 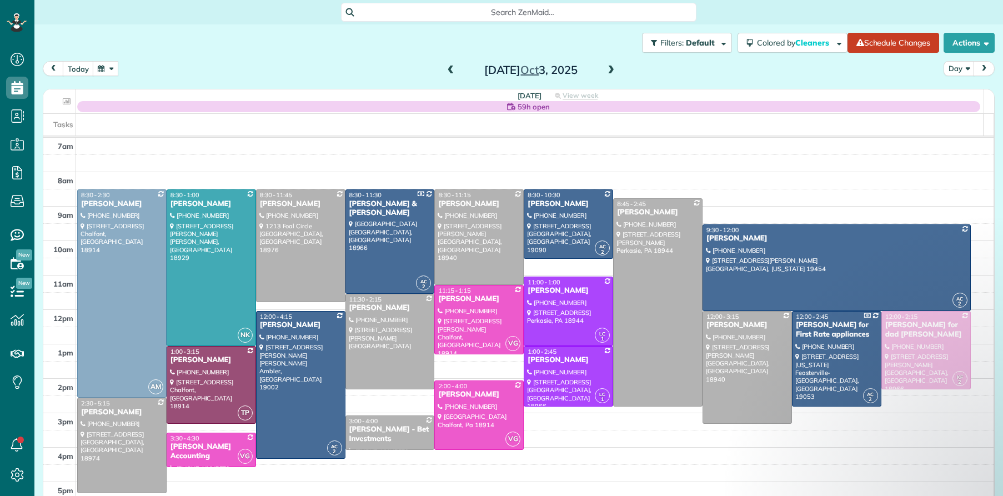 I want to click on span: 4pm, so click(x=66, y=456).